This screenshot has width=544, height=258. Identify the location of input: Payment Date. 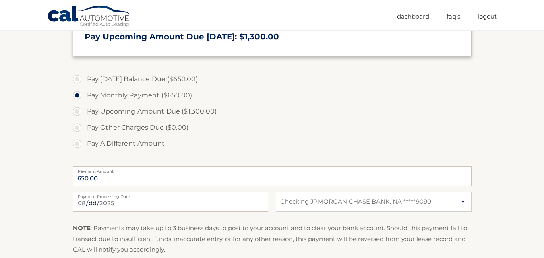
(170, 202).